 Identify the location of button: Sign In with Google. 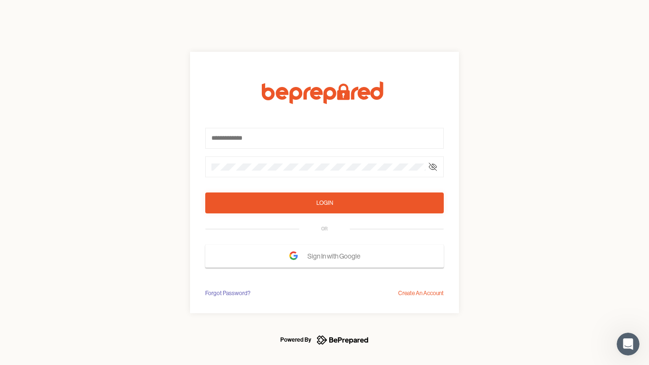
(324, 256).